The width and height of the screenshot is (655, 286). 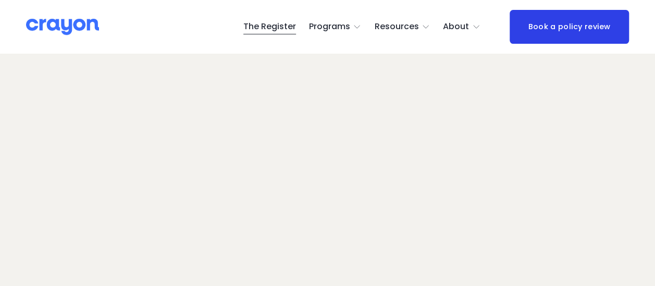 What do you see at coordinates (569, 27) in the screenshot?
I see `a: Book a policy review` at bounding box center [569, 27].